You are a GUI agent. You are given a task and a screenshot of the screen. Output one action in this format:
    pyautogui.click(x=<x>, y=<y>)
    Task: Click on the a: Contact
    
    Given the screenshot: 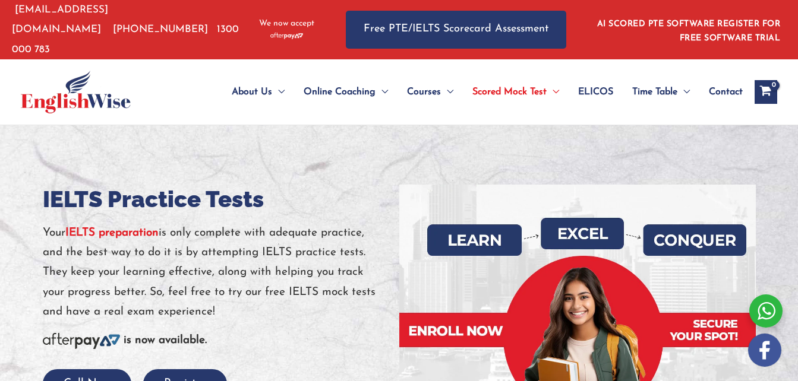 What is the action you would take?
    pyautogui.click(x=720, y=92)
    